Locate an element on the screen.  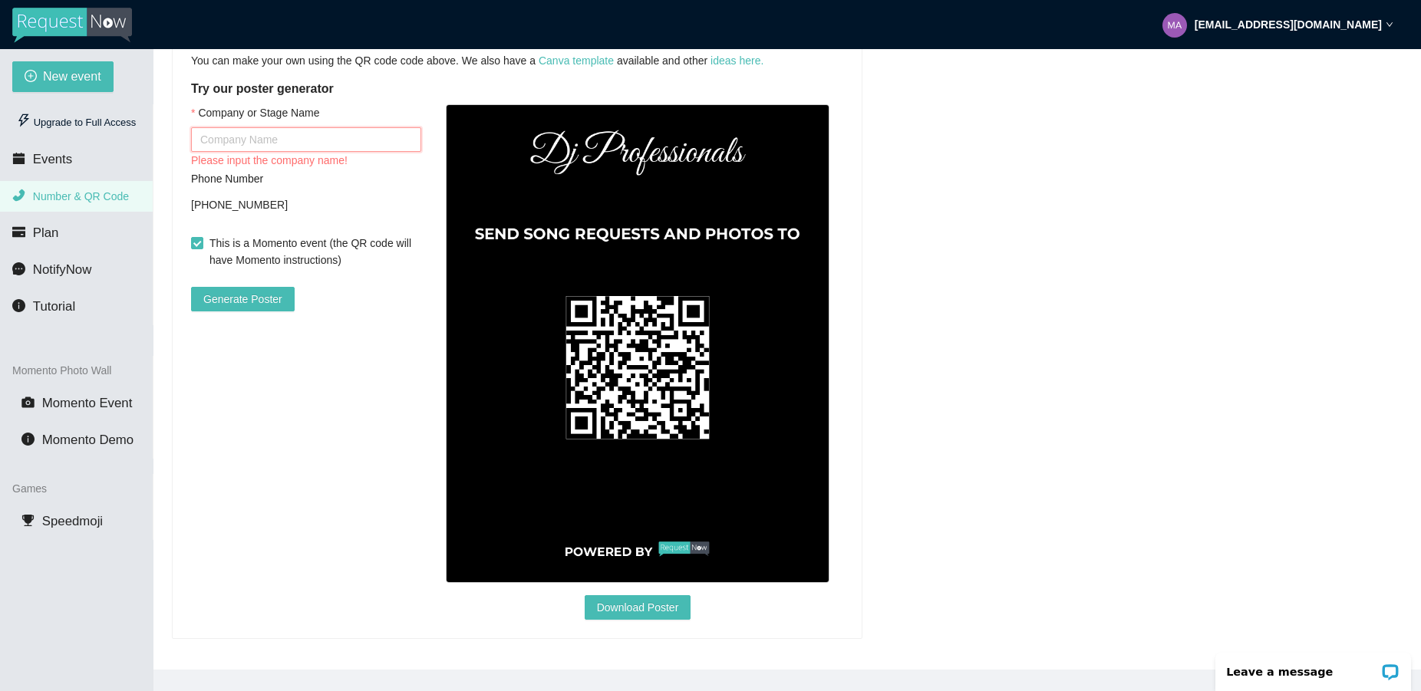
button: Open LiveChat chat widget is located at coordinates (186, 29).